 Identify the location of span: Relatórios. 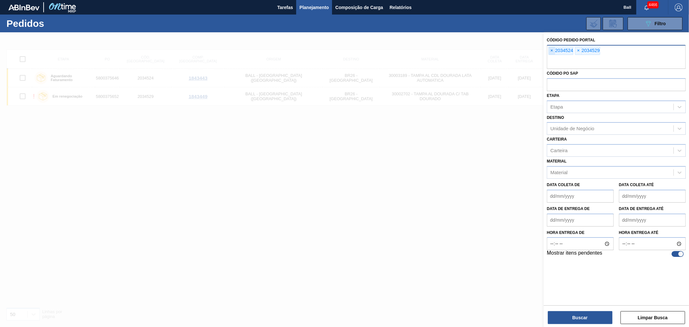
(401, 7).